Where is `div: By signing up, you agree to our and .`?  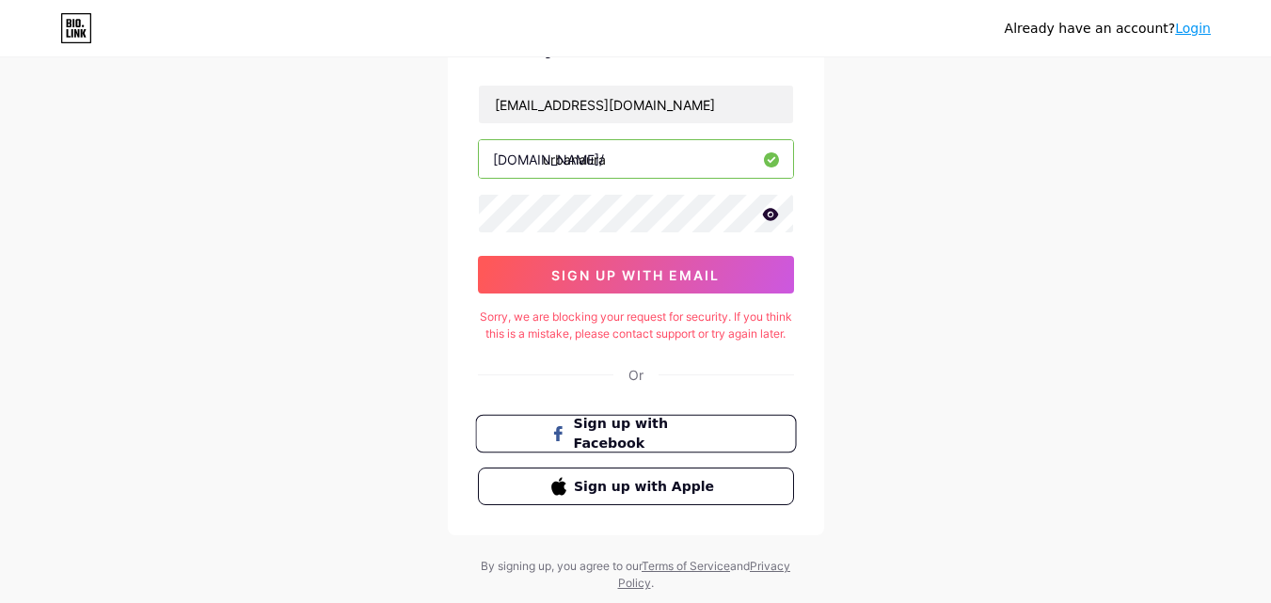 div: By signing up, you agree to our and . is located at coordinates (636, 575).